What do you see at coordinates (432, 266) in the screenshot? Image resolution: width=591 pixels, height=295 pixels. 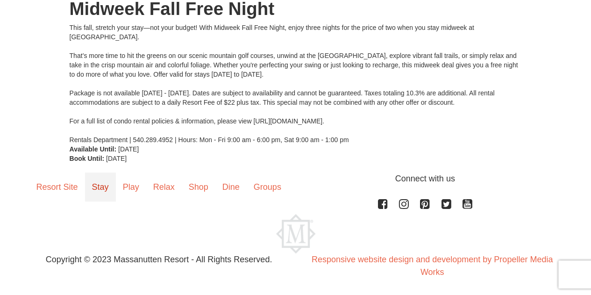 I see `a: Responsive website design and development by Propeller Media Works` at bounding box center [432, 266].